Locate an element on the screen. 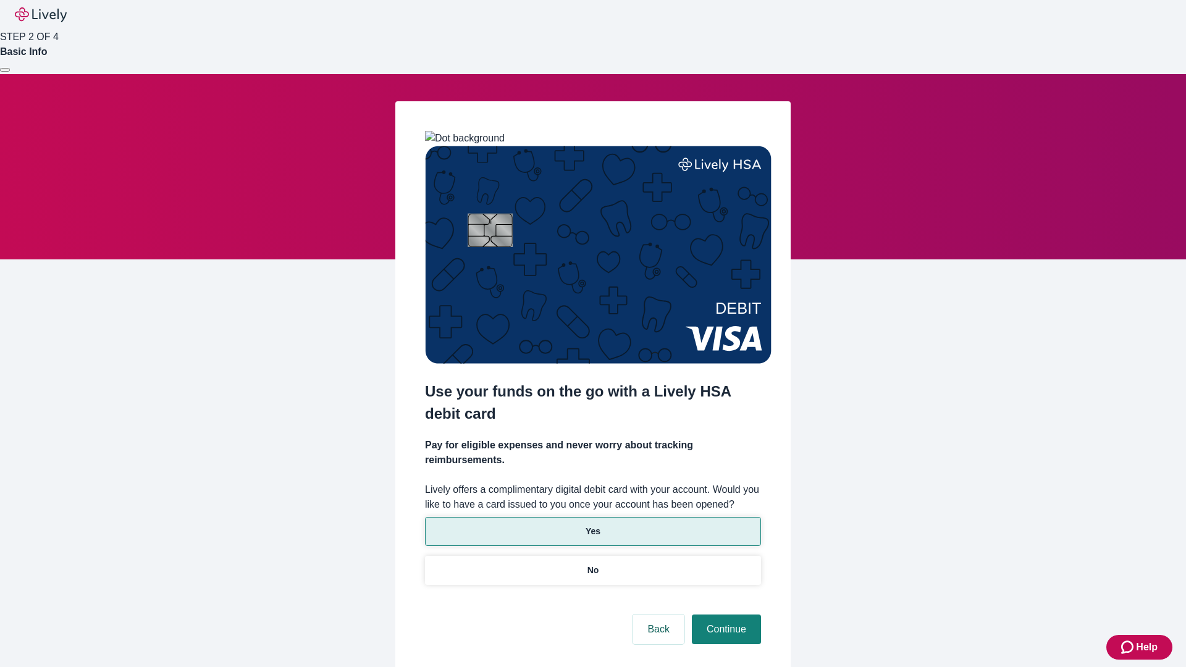  button: Yes is located at coordinates (593, 531).